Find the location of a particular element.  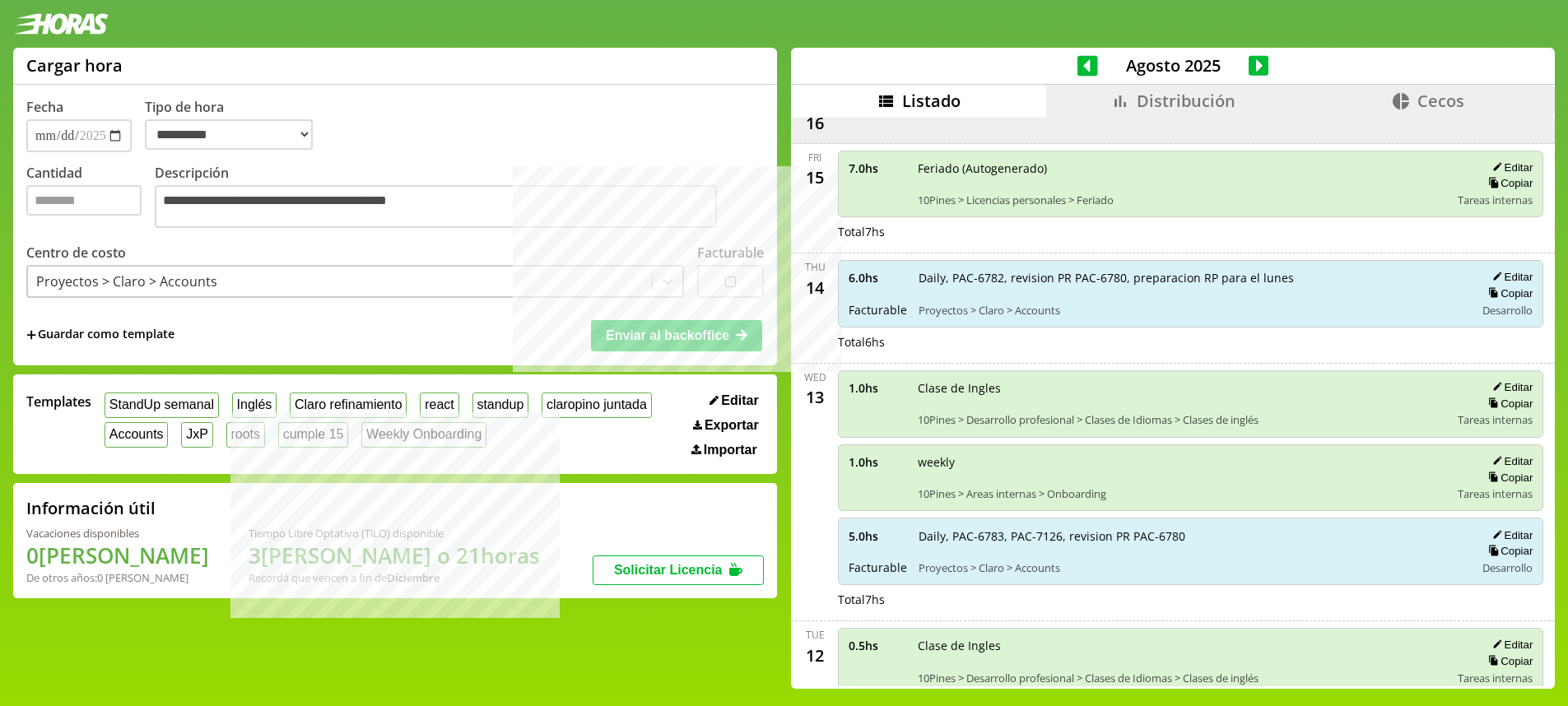

div: Fri is located at coordinates (815, 157).